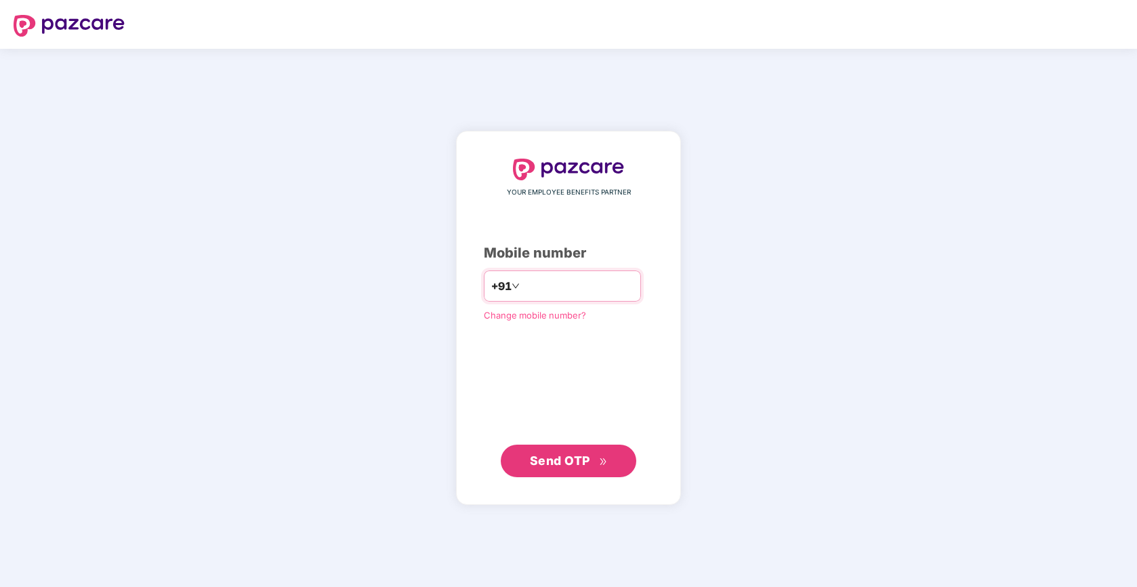 This screenshot has width=1137, height=587. Describe the element at coordinates (569, 461) in the screenshot. I see `button: Send OTPdouble-right` at that location.